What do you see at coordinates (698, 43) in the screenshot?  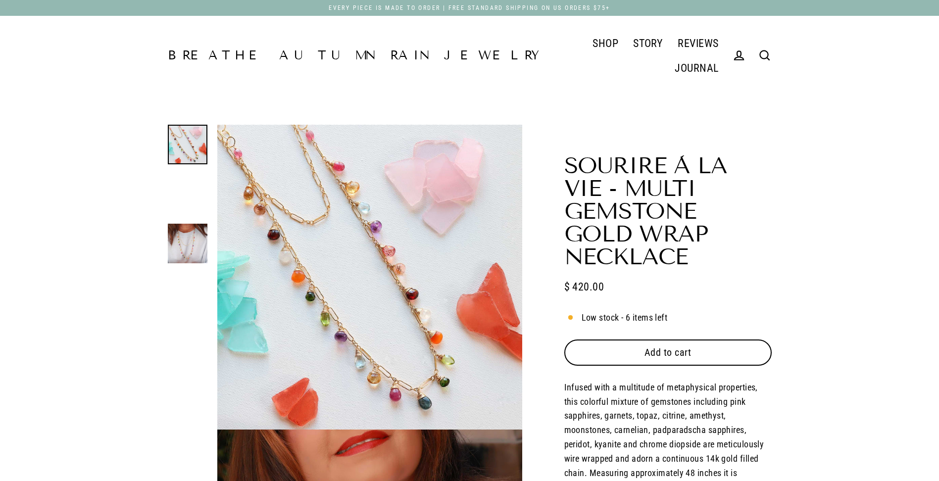 I see `a: REVIEWS` at bounding box center [698, 43].